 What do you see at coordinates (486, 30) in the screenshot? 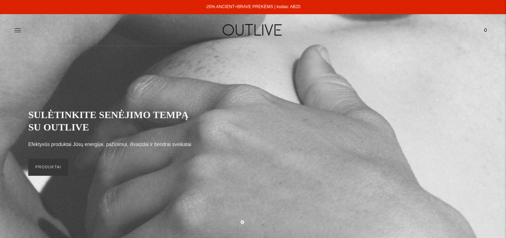
I see `a: 0` at bounding box center [486, 30].